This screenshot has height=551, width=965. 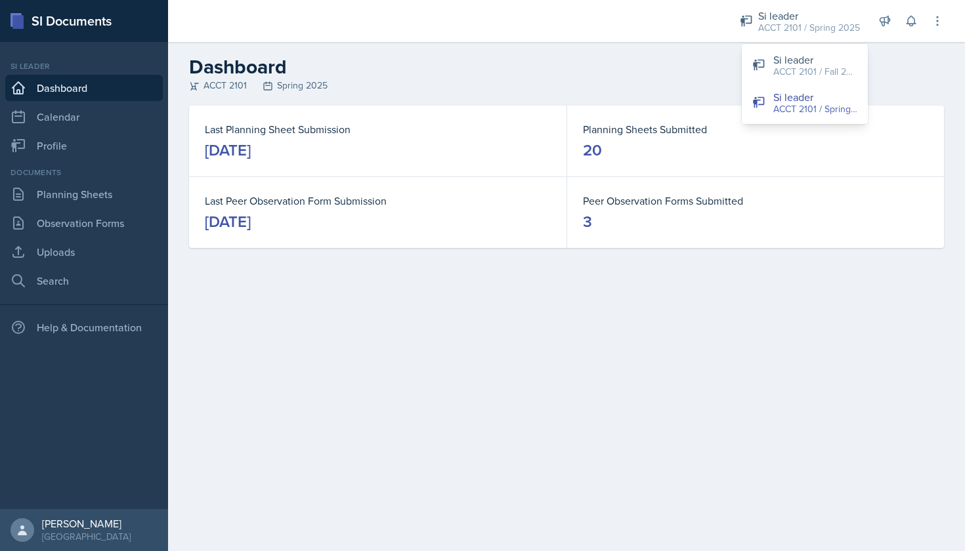 What do you see at coordinates (84, 194) in the screenshot?
I see `a: Planning Sheets` at bounding box center [84, 194].